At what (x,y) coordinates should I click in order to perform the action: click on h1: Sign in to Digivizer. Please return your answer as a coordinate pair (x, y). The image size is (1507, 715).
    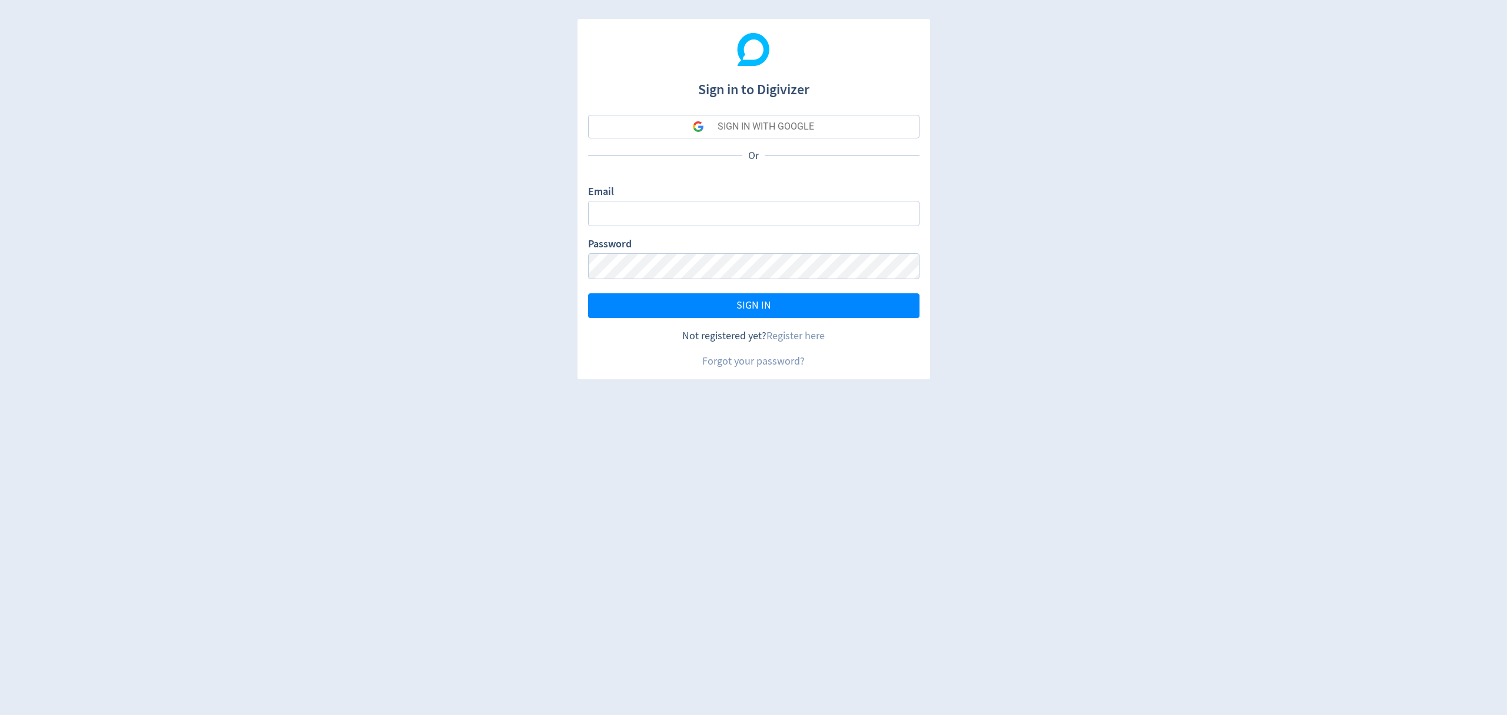
    Looking at the image, I should click on (753, 85).